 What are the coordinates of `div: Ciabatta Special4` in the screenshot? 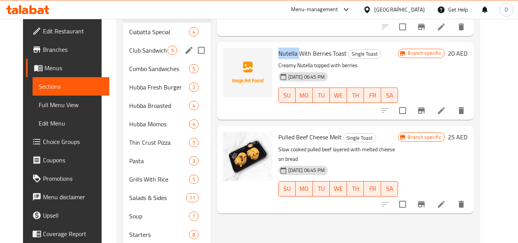 It's located at (167, 32).